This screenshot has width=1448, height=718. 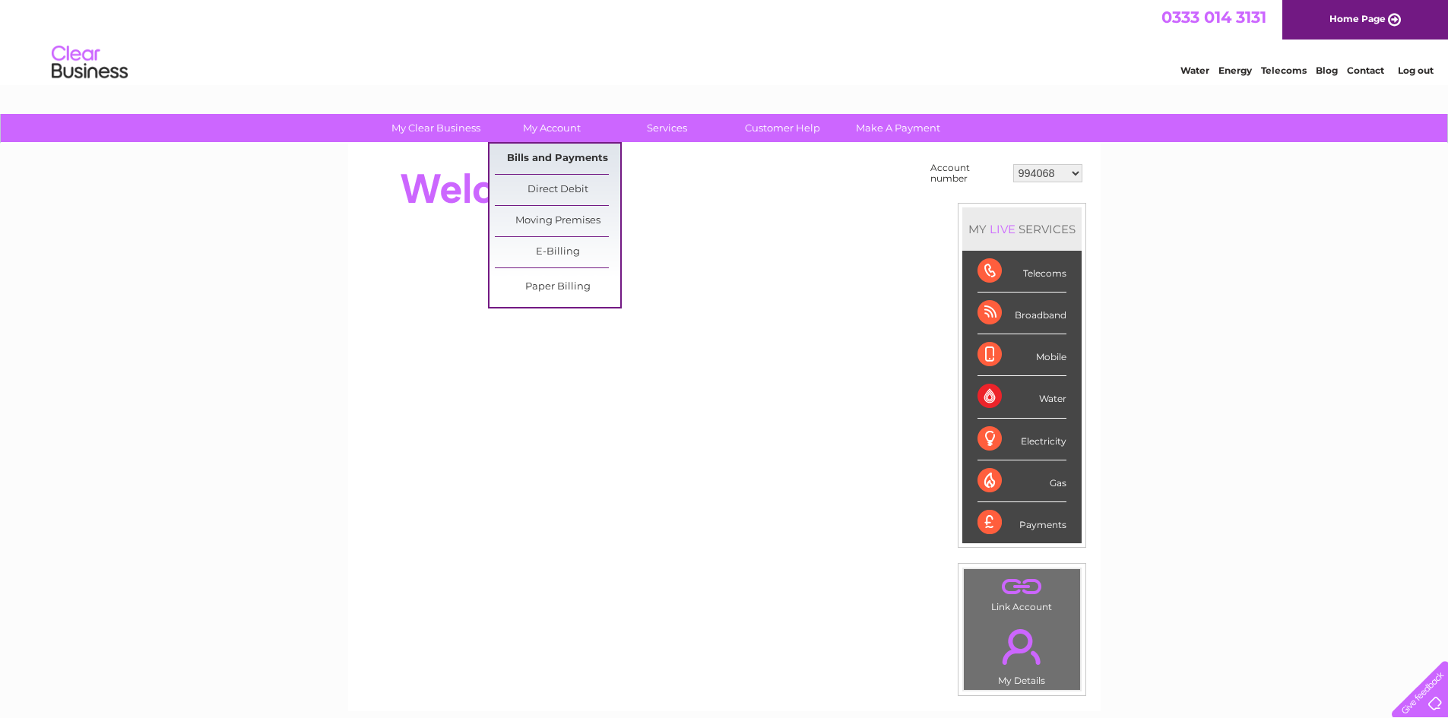 What do you see at coordinates (1021, 355) in the screenshot?
I see `div: Mobile` at bounding box center [1021, 355].